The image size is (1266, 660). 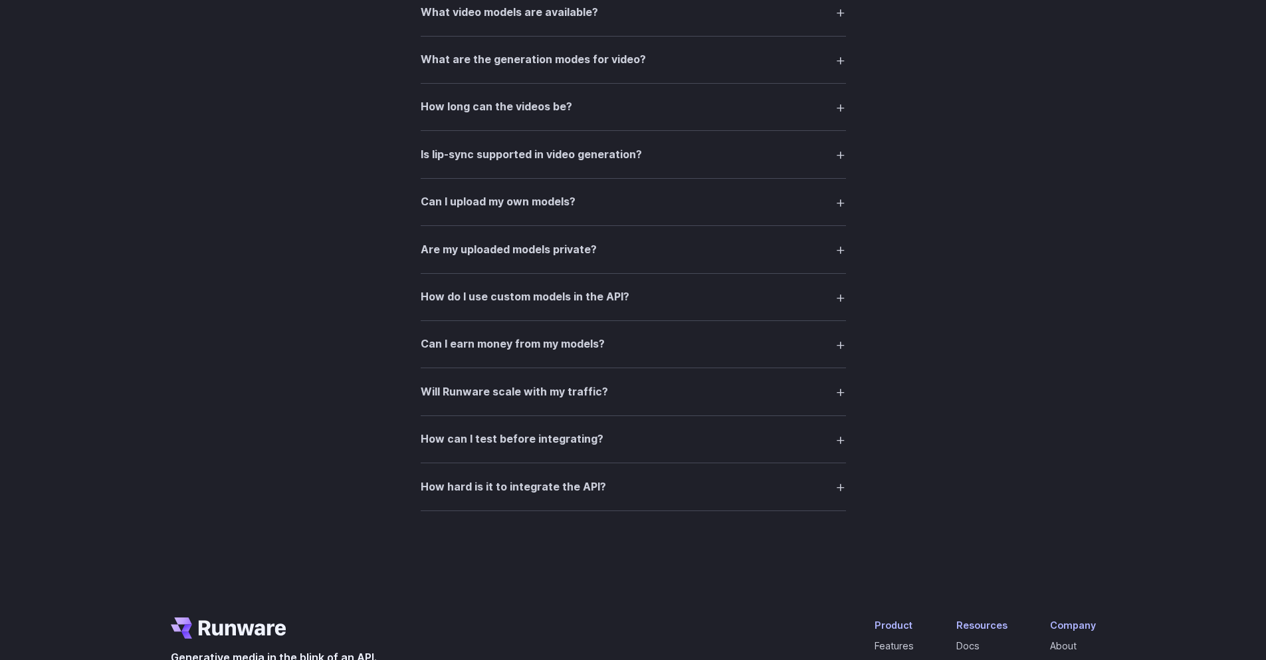 What do you see at coordinates (634, 297) in the screenshot?
I see `summary: How do I use custom models in the API?` at bounding box center [634, 297].